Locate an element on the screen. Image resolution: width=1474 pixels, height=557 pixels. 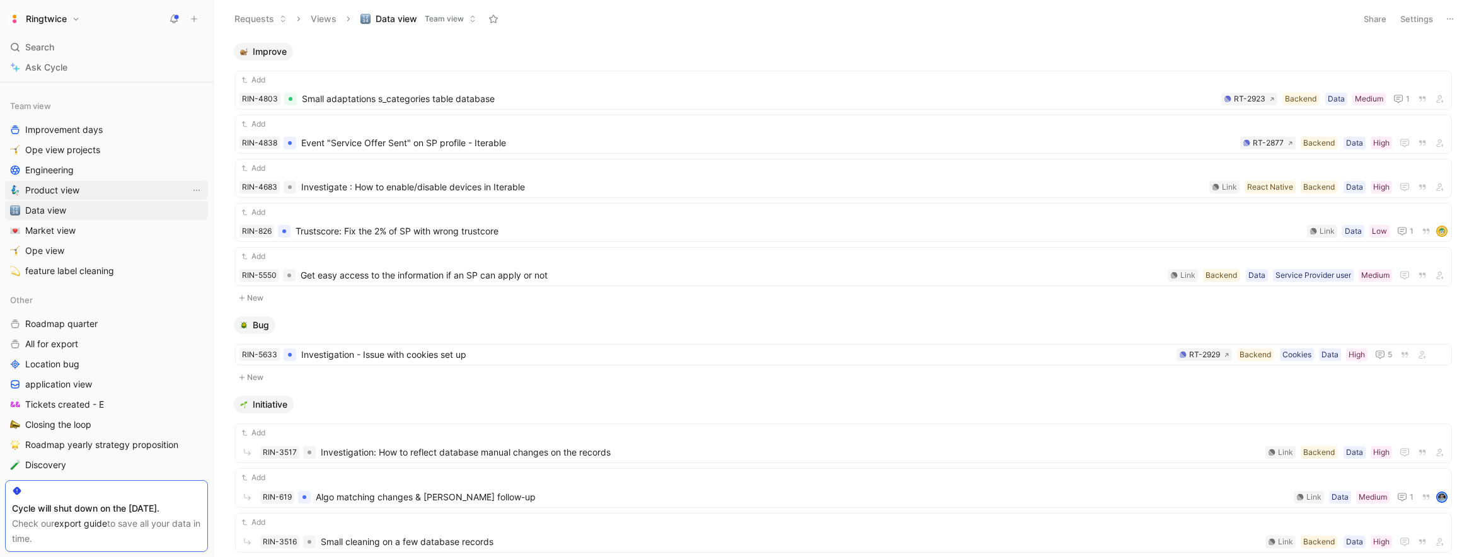
div: RIN-4838 is located at coordinates (260, 143).